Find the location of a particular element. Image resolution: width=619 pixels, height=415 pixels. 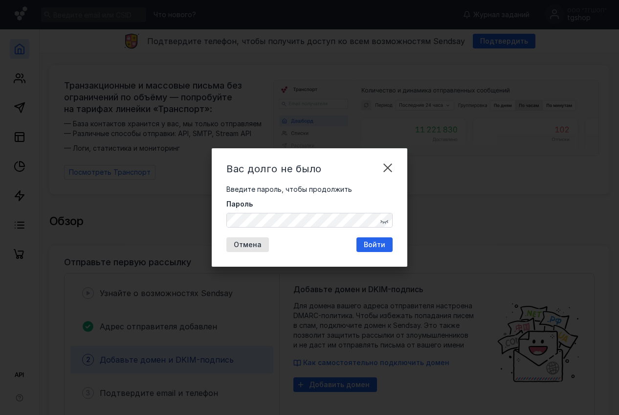

span: Вас долго не было is located at coordinates (274, 169).